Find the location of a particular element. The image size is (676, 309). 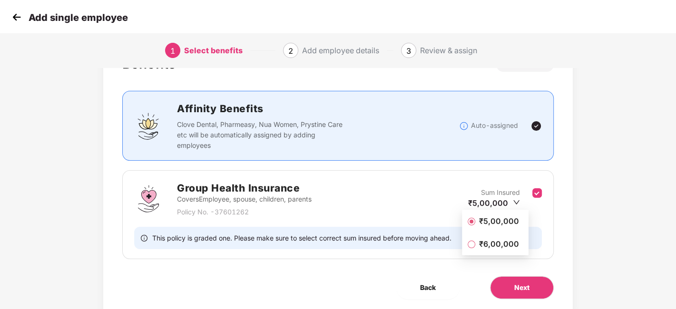

img: svg+xml;base64,PHN2ZyBpZD0iVGljay0yNHgyNCIgeG1sbnM9Imh0dHA6Ly93d3cudzMub3JnLzIwMDAvc3ZnIiB3aWR0aD... is located at coordinates (536, 126).